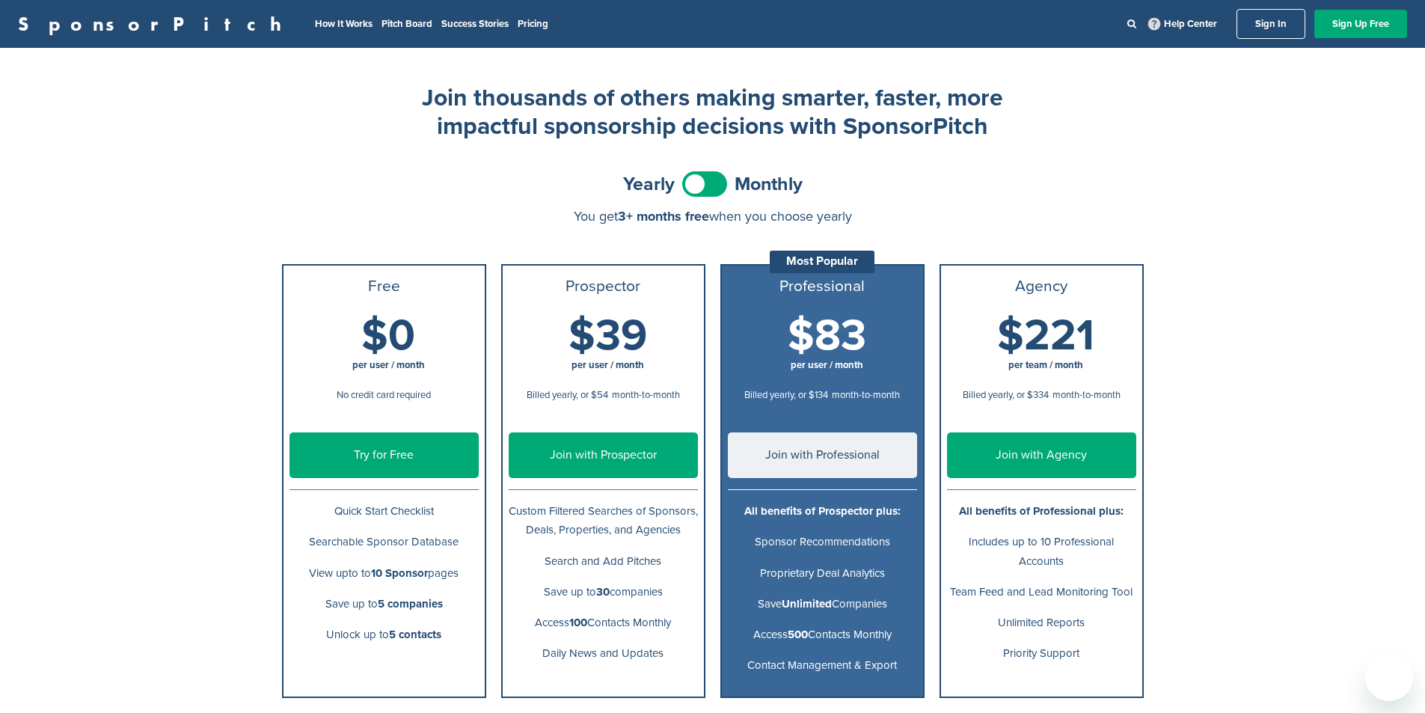 This screenshot has height=713, width=1425. Describe the element at coordinates (822, 286) in the screenshot. I see `h3: Professional` at that location.